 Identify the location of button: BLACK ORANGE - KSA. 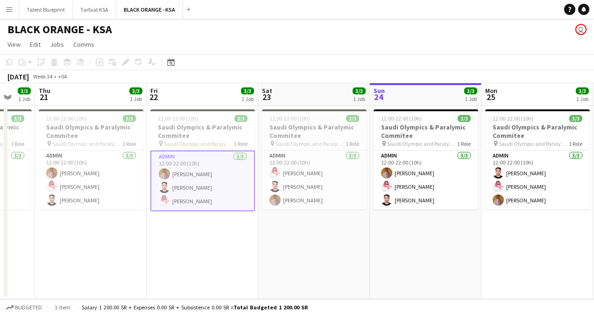
(149, 9).